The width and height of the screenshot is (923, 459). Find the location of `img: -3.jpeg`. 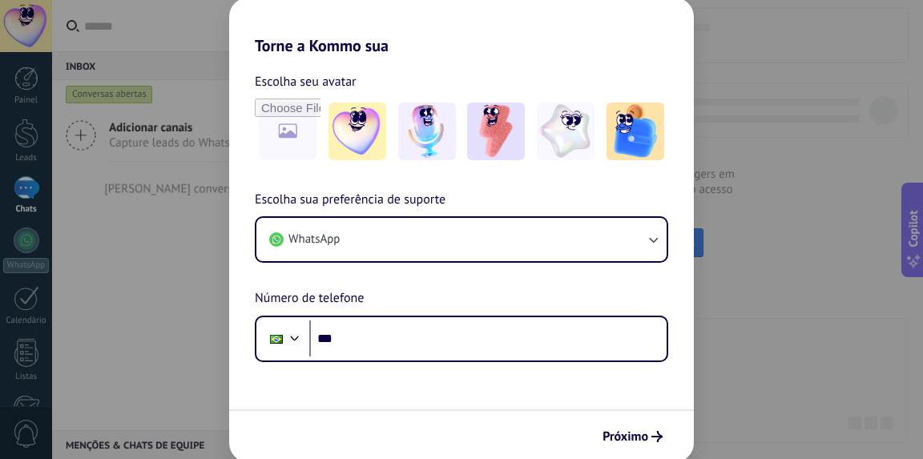

img: -3.jpeg is located at coordinates (496, 131).